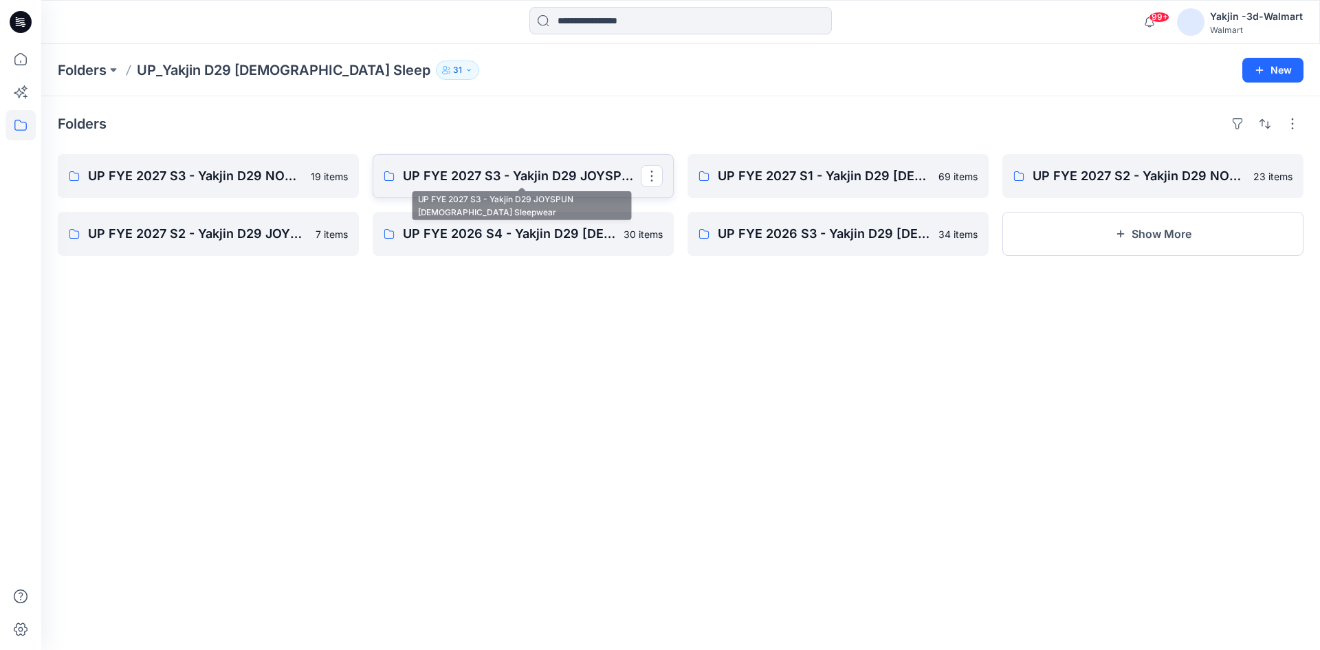 The width and height of the screenshot is (1320, 650). What do you see at coordinates (1190, 22) in the screenshot?
I see `img: avatar` at bounding box center [1190, 22].